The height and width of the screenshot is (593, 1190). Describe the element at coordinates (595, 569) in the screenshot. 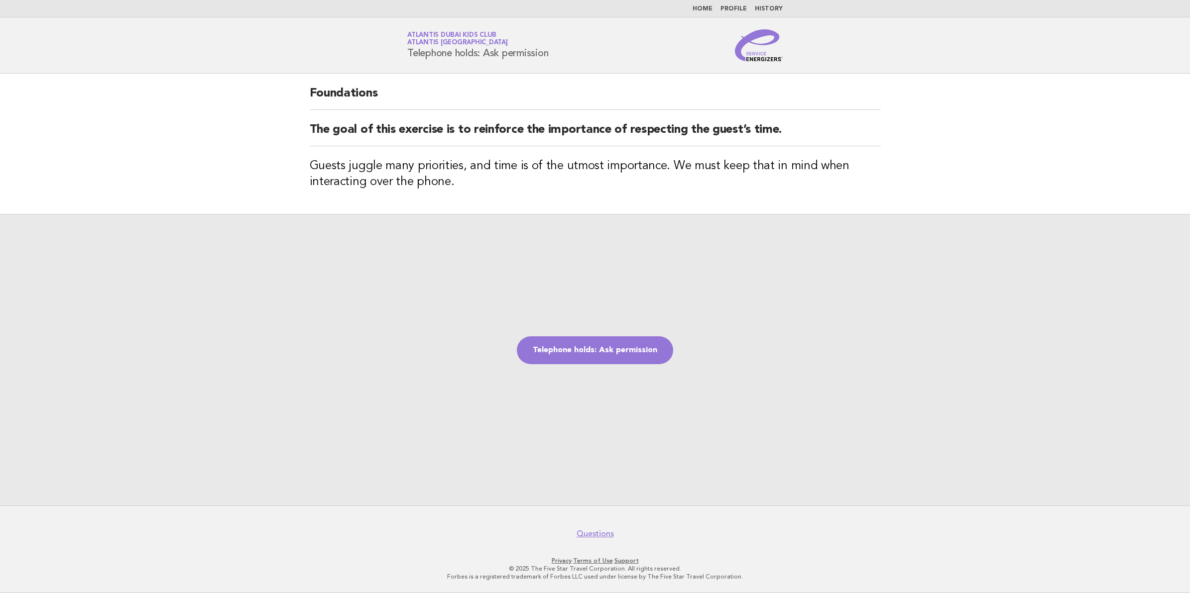

I see `p: © 2025 The Five Star Travel Corporation. All rights reserved.` at that location.